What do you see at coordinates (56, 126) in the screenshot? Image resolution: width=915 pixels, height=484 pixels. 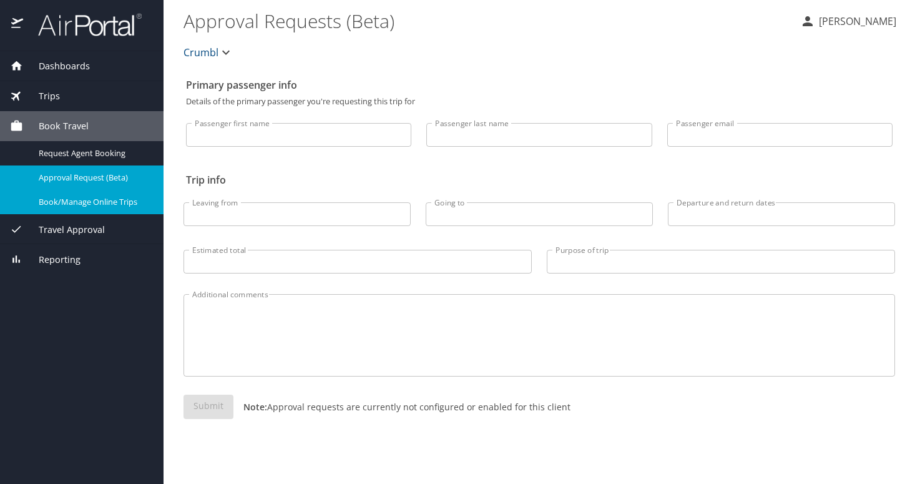 I see `span: Book Travel` at bounding box center [56, 126].